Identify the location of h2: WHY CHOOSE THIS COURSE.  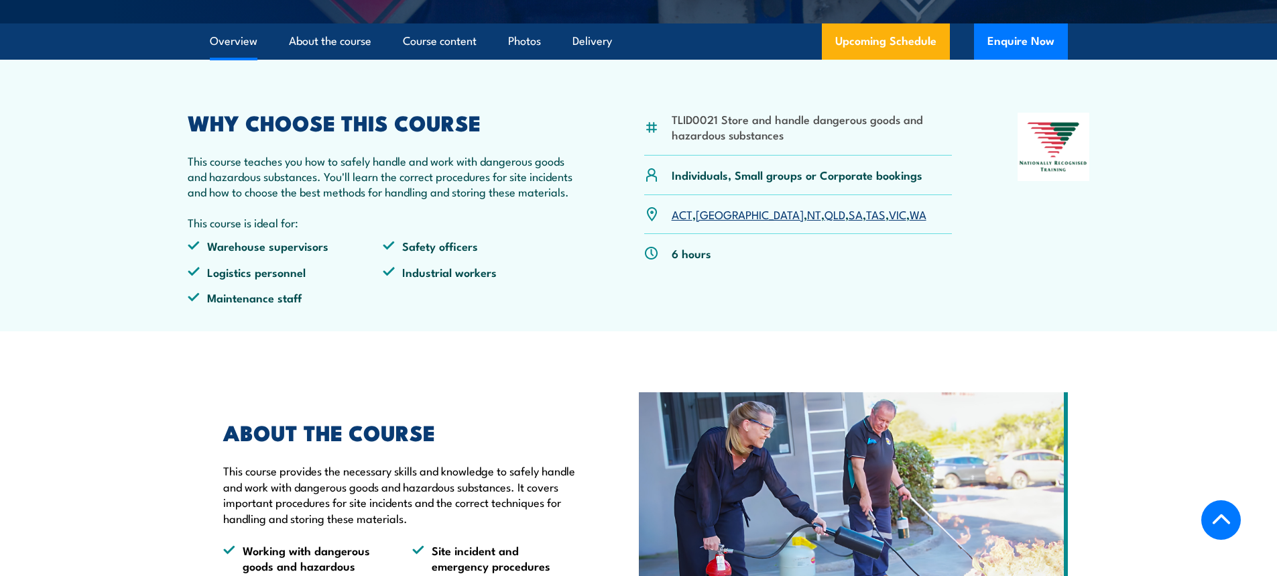
(383, 122).